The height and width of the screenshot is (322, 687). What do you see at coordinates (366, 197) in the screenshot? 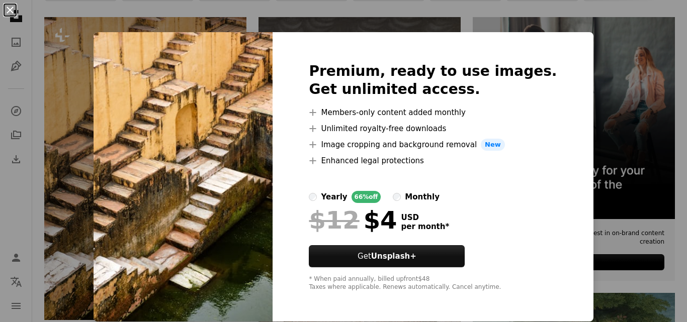
I see `div: 66% off` at bounding box center [366, 197].